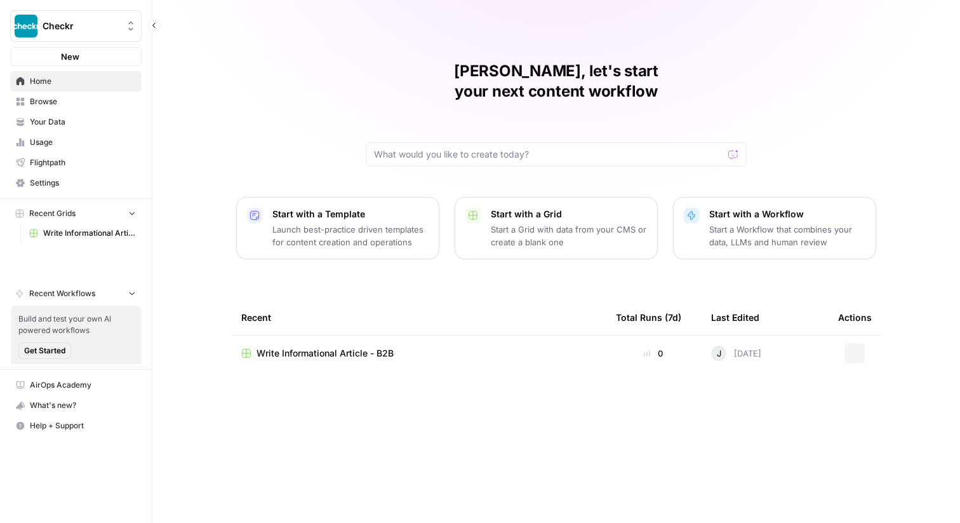 Image resolution: width=960 pixels, height=523 pixels. I want to click on span: Browse, so click(83, 102).